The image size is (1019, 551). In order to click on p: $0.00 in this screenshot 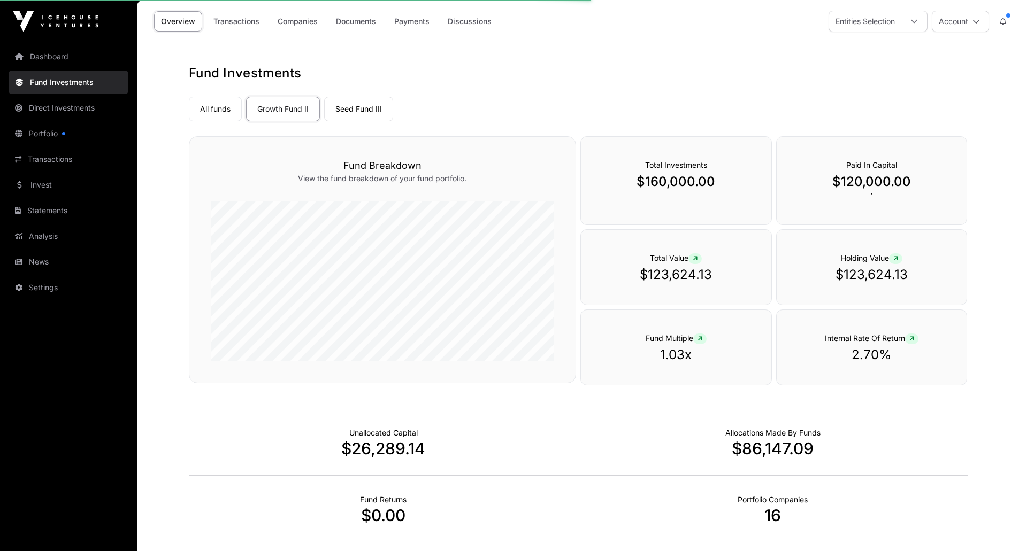, I will do `click(383, 515)`.